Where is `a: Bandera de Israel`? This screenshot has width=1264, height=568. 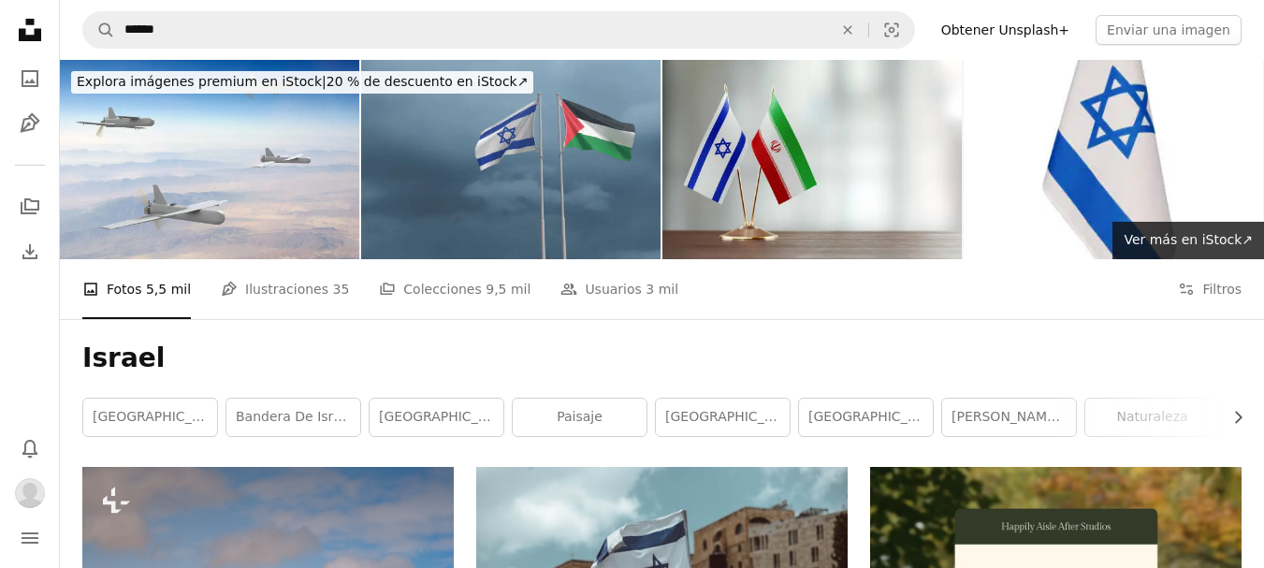
a: Bandera de Israel is located at coordinates (293, 417).